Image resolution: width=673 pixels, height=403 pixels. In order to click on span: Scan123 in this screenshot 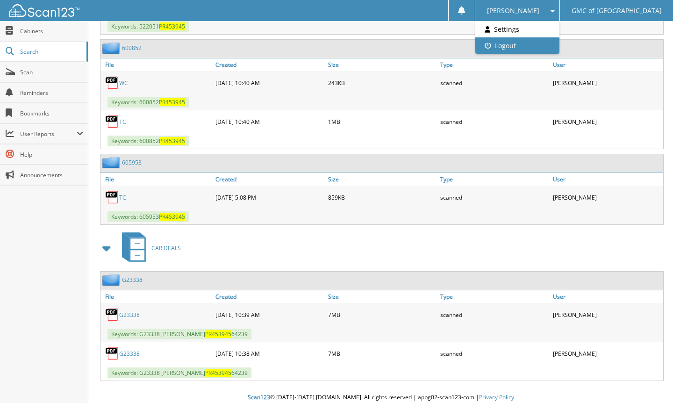, I will do `click(259, 397)`.